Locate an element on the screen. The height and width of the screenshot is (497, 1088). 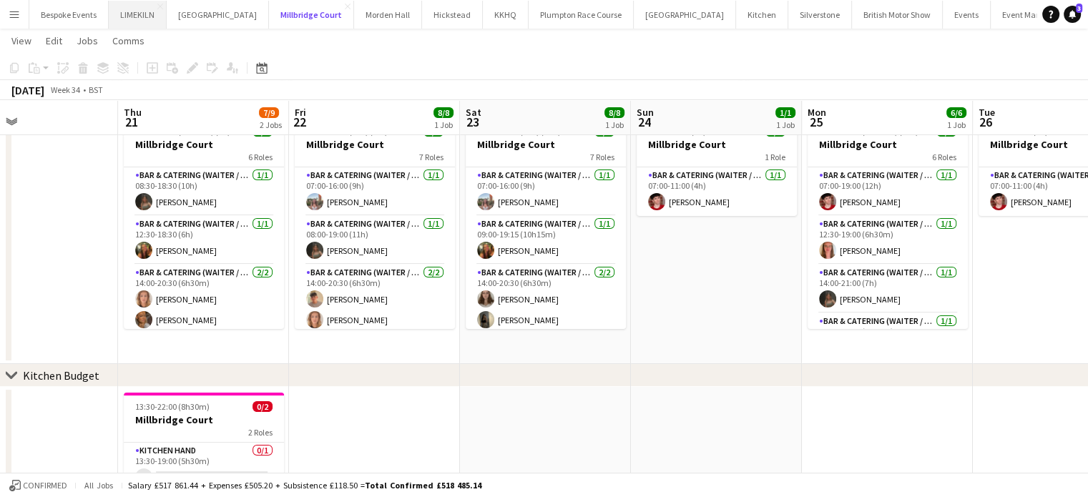
span: 21 is located at coordinates (132, 122).